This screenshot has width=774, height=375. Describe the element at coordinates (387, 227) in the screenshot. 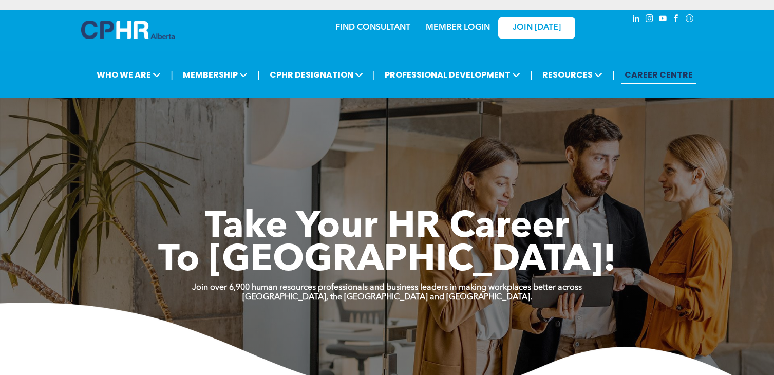

I see `span: Take Your HR Career` at that location.